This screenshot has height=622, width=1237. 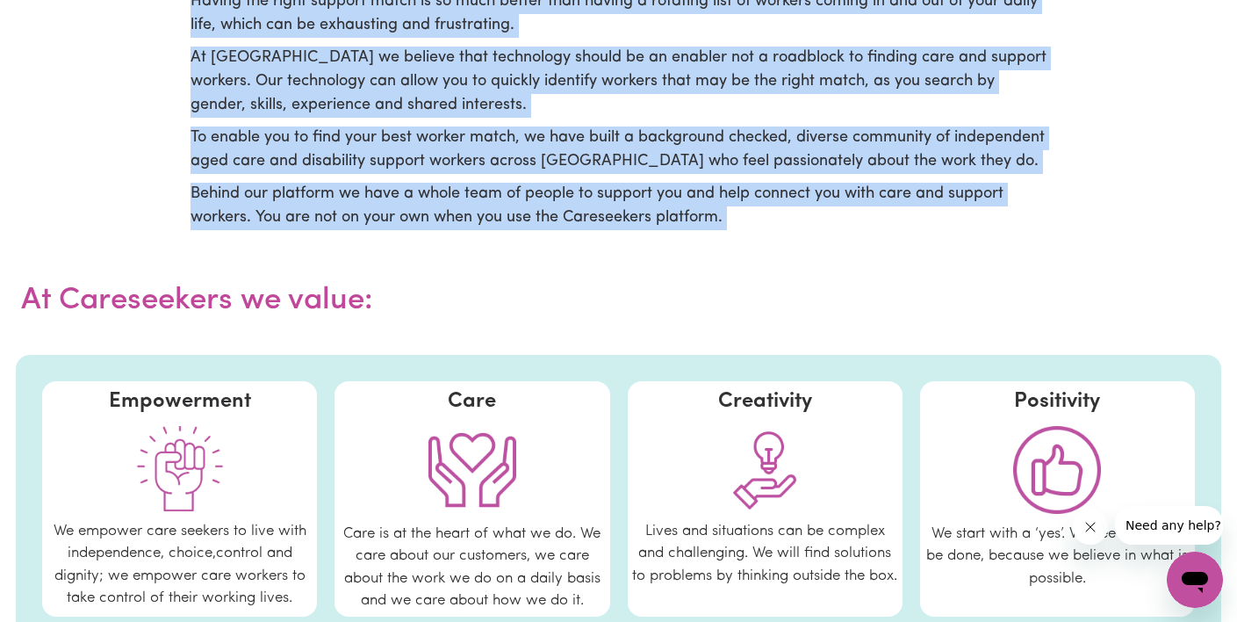 I want to click on img: Creativity, so click(x=765, y=468).